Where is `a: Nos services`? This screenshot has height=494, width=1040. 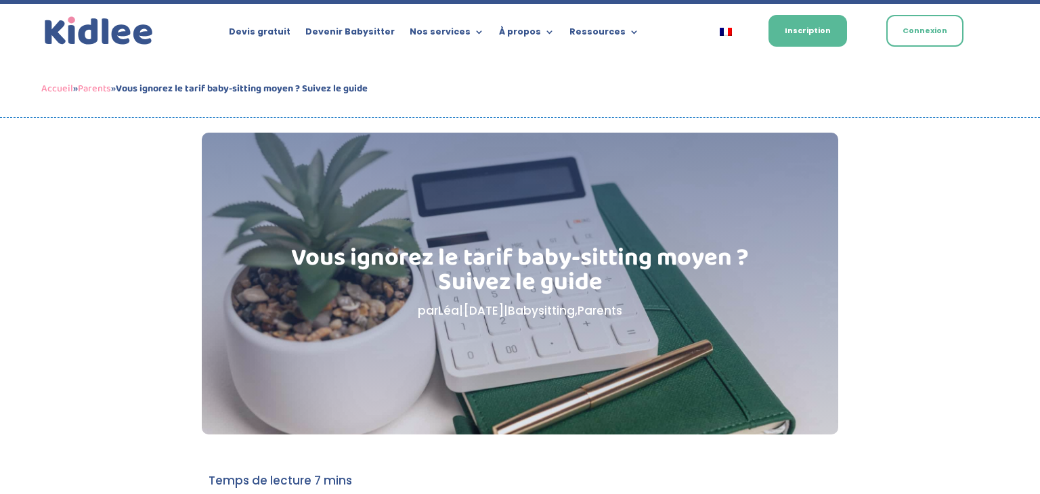 a: Nos services is located at coordinates (447, 35).